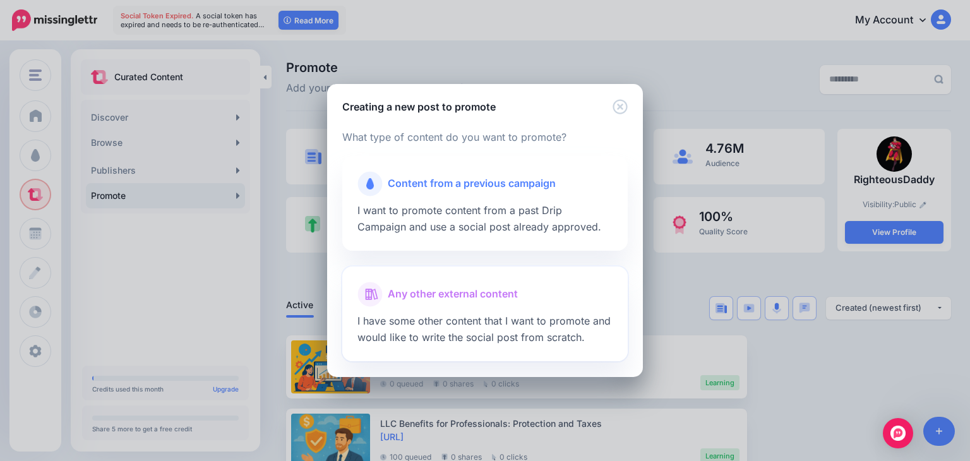  I want to click on span: I want to promote content from a past Drip Campaign and use a social post already approved., so click(479, 219).